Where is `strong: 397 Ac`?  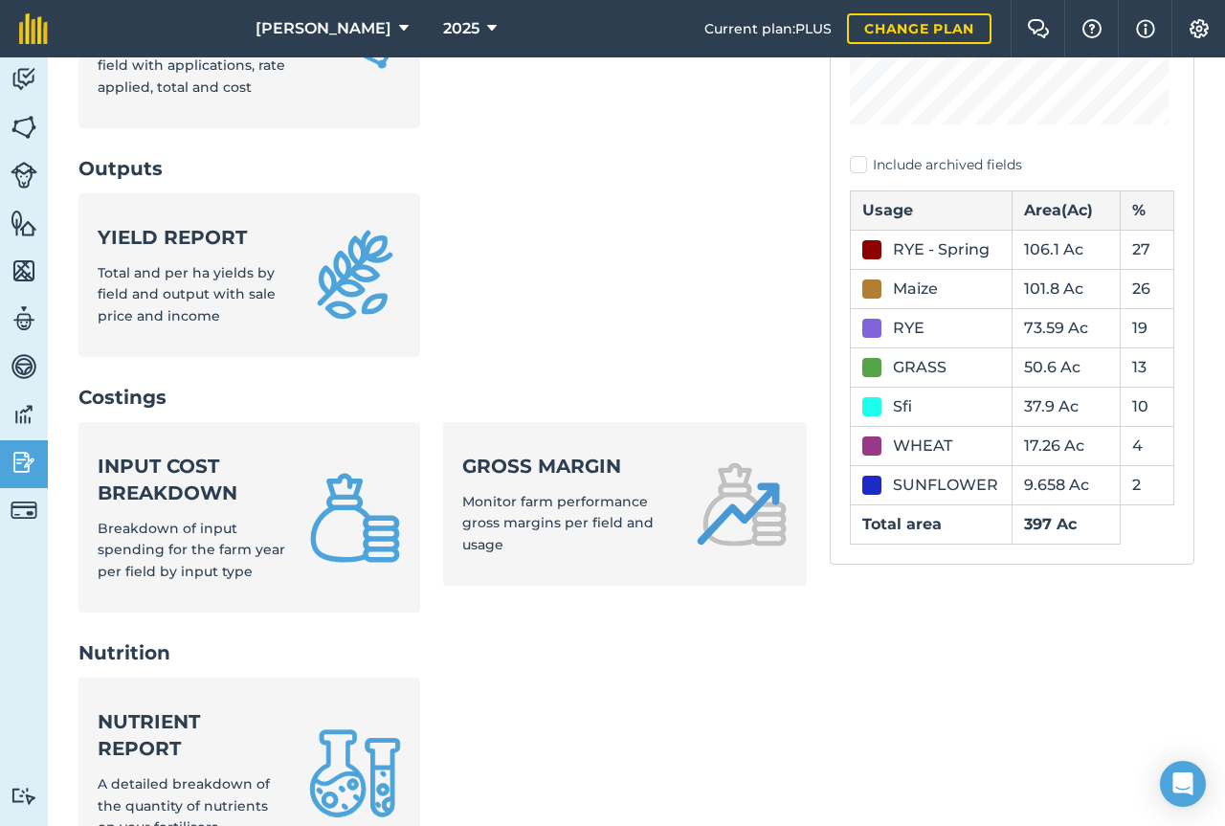
strong: 397 Ac is located at coordinates (1050, 524).